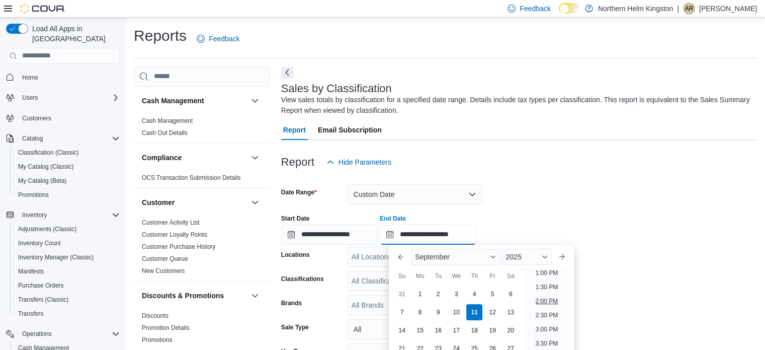 This screenshot has width=765, height=350. I want to click on button: My Catalog (Classic), so click(67, 167).